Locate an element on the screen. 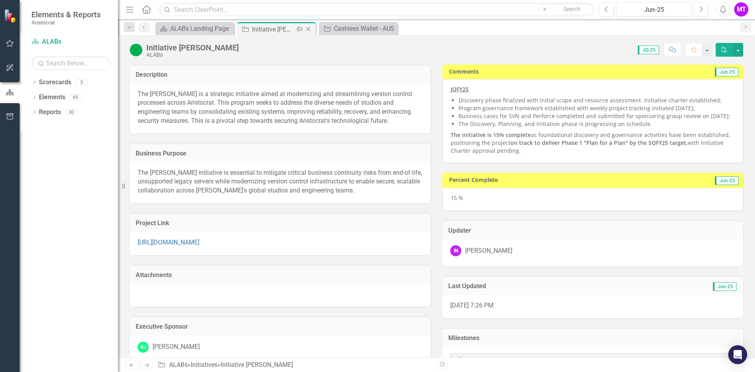  li: Discovery phase finalized with initial scope and resource assessment. Initiative charter establis... is located at coordinates (597, 100).